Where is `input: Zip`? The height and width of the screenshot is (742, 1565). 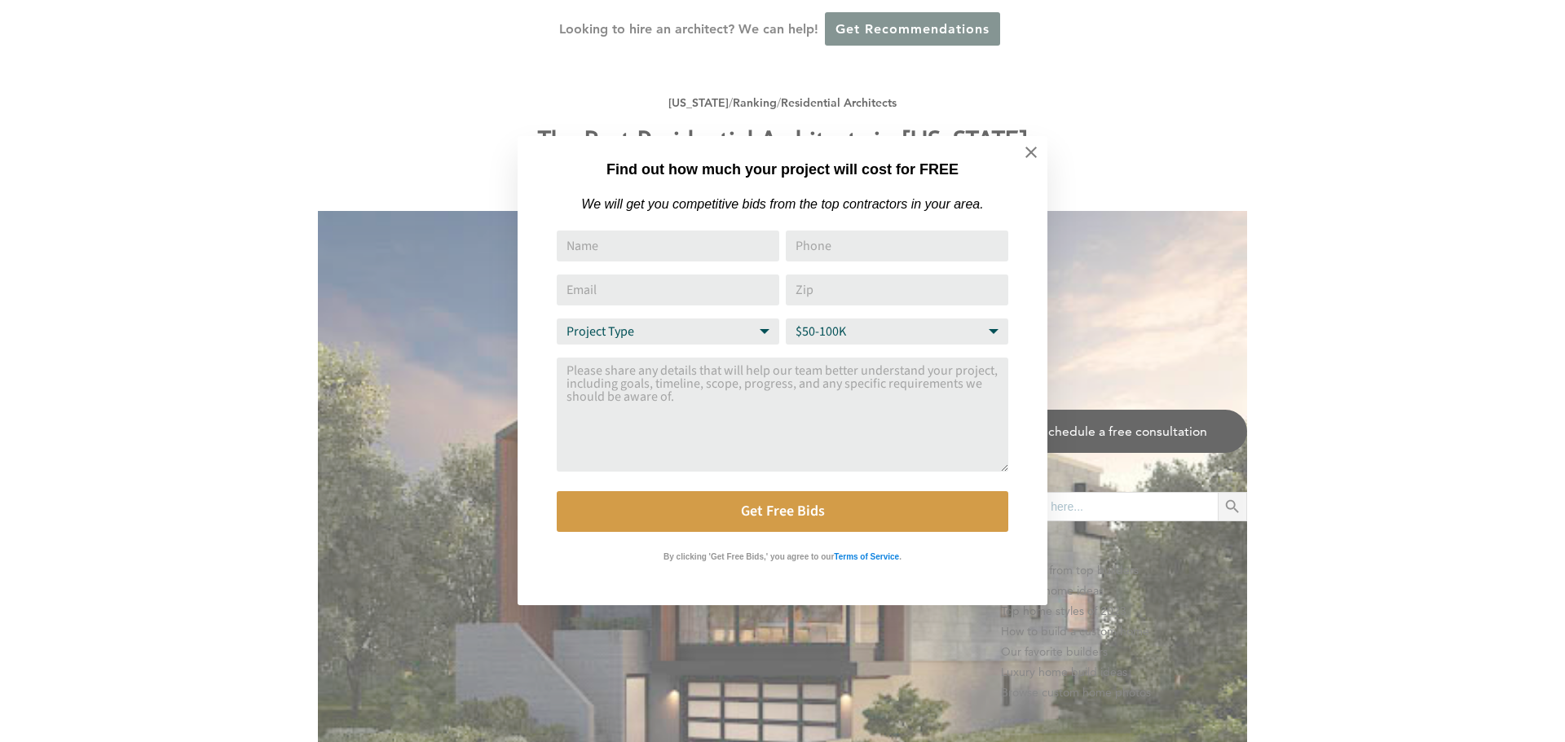 input: Zip is located at coordinates (896, 290).